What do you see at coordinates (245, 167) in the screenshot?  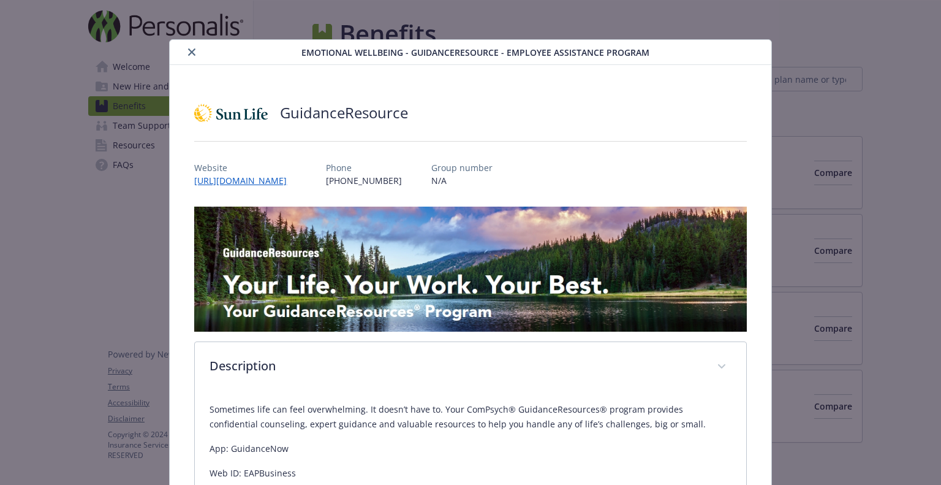 I see `p: Website` at bounding box center [245, 167].